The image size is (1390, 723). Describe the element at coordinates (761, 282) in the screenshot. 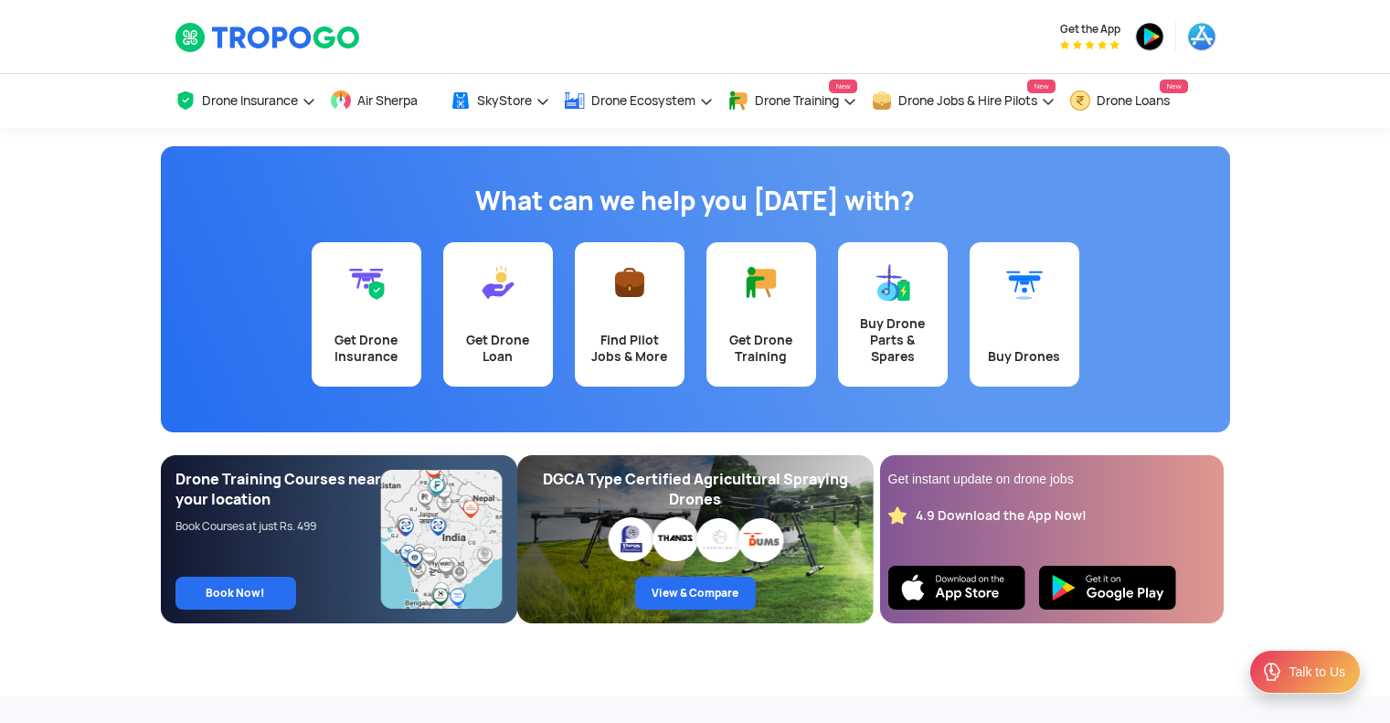

I see `img: Get Drone Training` at that location.